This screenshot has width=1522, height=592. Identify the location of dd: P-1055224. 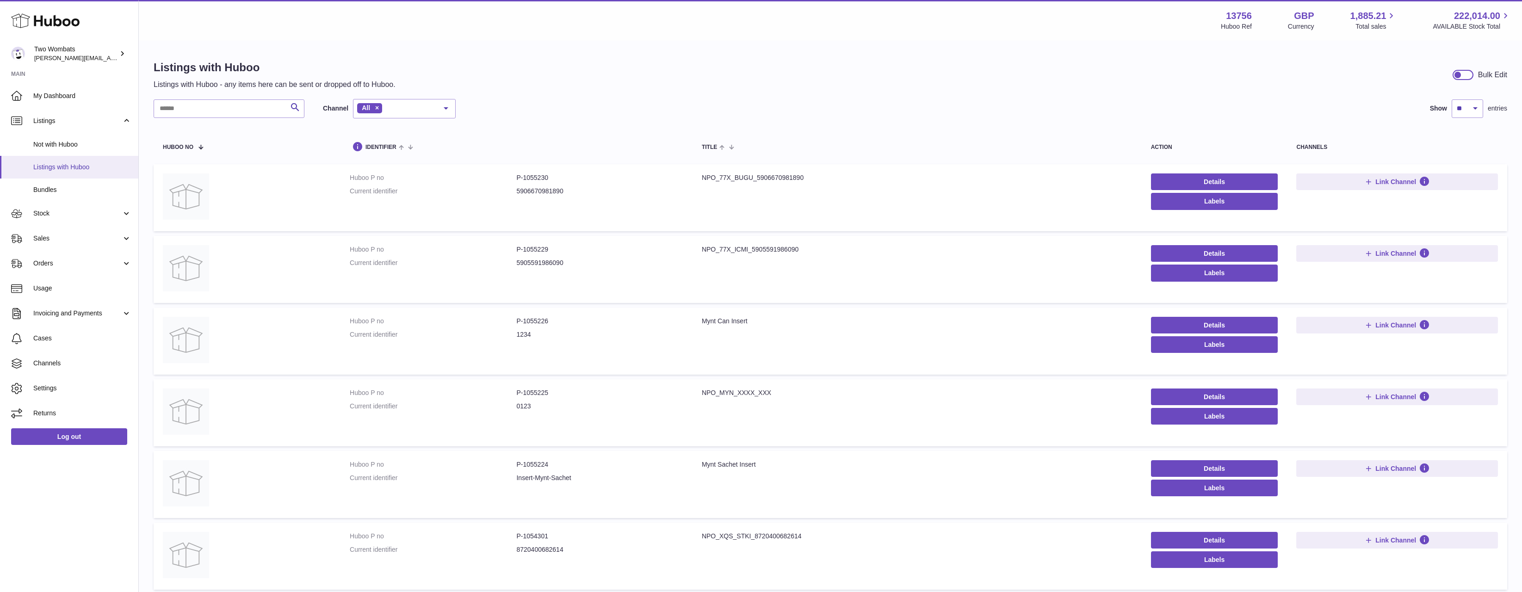
(600, 464).